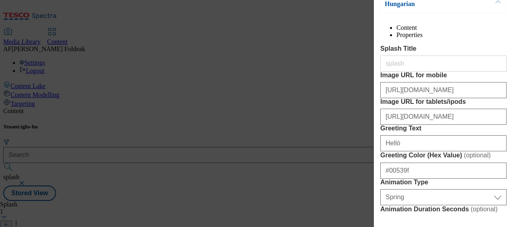 The width and height of the screenshot is (513, 227). What do you see at coordinates (443, 156) in the screenshot?
I see `label: Greeting Color (Hex Value)` at bounding box center [443, 156].